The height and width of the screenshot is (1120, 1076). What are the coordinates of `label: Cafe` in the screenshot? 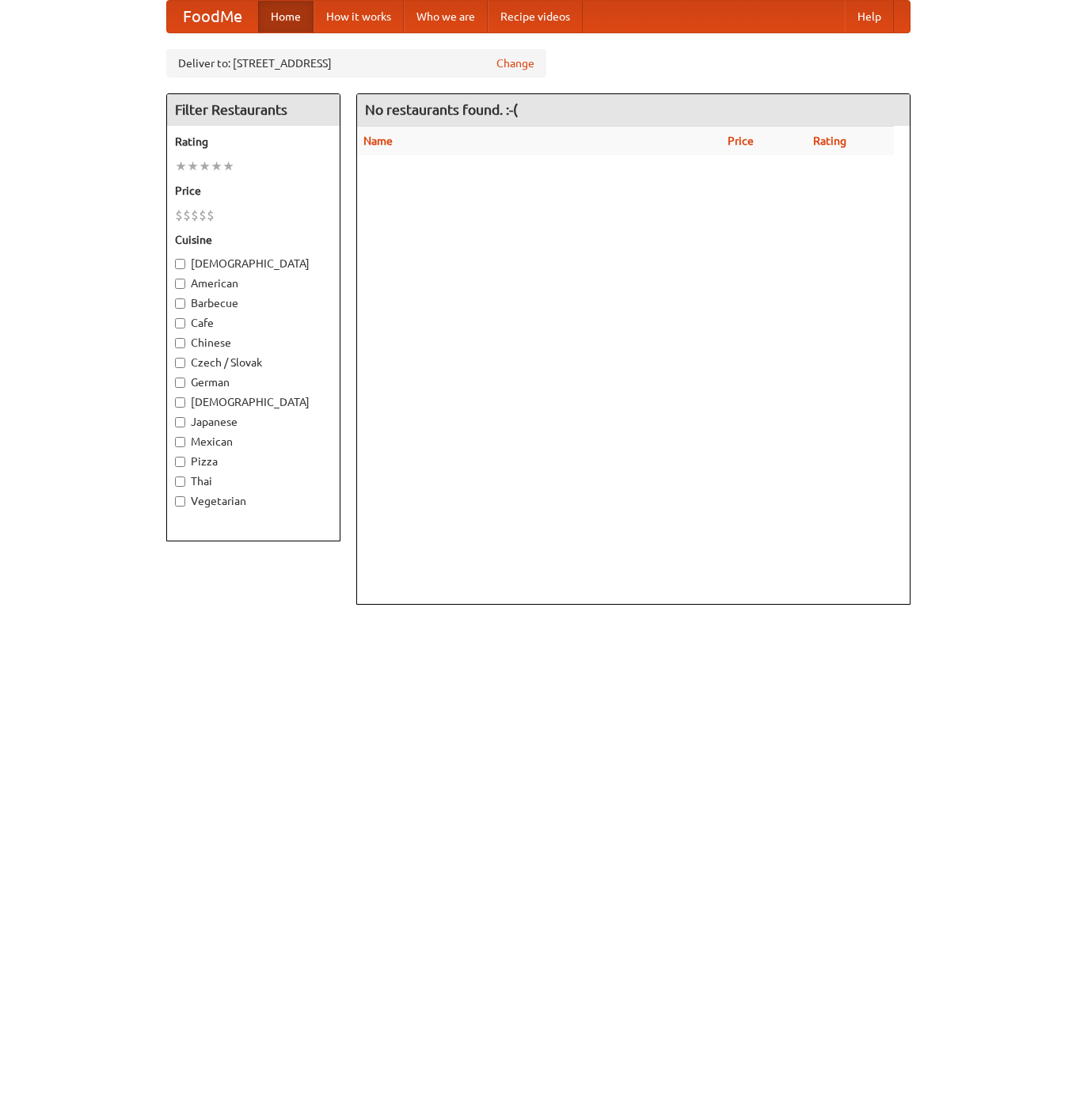 It's located at (253, 322).